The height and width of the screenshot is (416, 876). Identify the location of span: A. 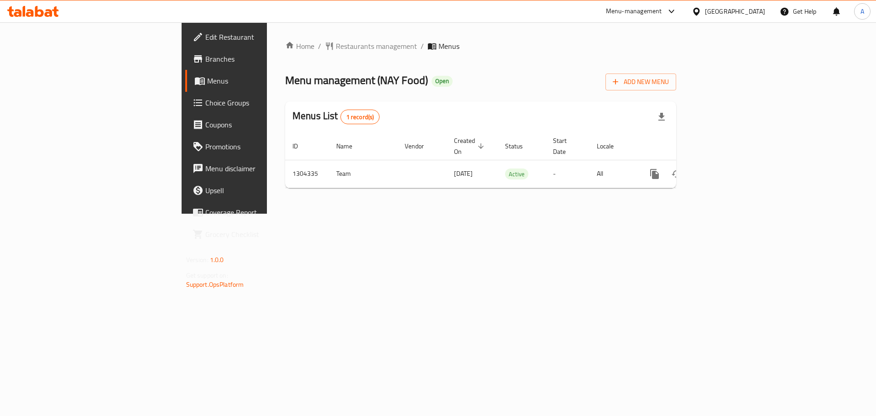
(863, 11).